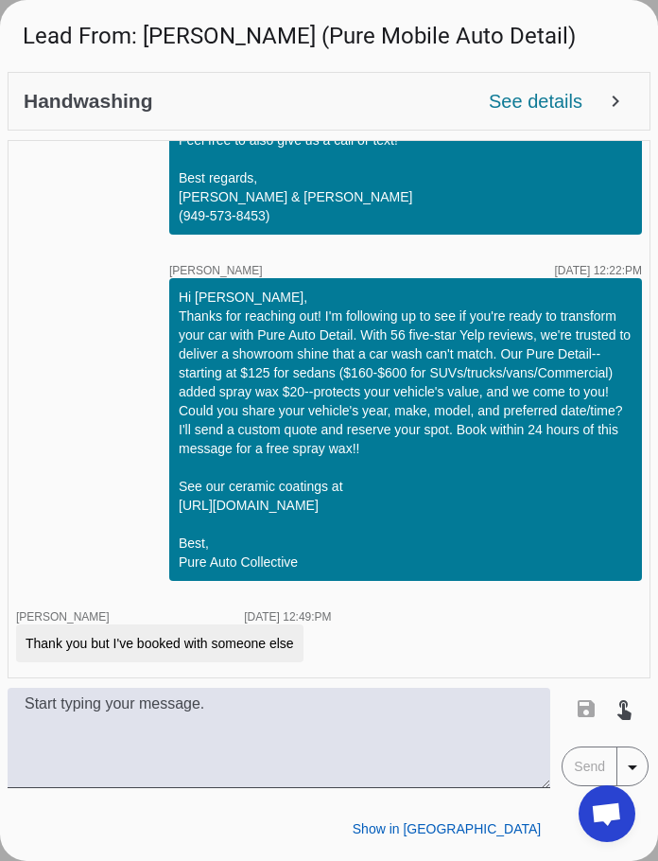 This screenshot has height=861, width=658. Describe the element at coordinates (616, 101) in the screenshot. I see `mat-icon: expand_more` at that location.